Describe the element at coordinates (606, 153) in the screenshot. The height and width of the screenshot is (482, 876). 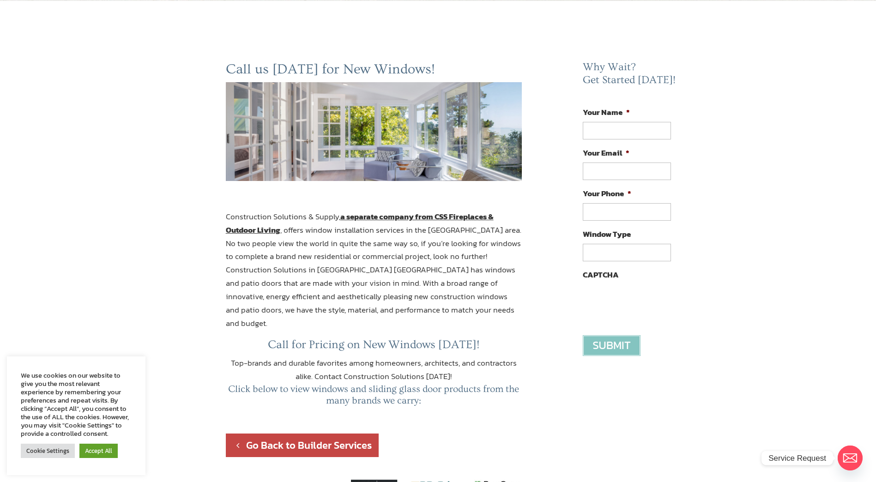
I see `label: Your Email` at that location.